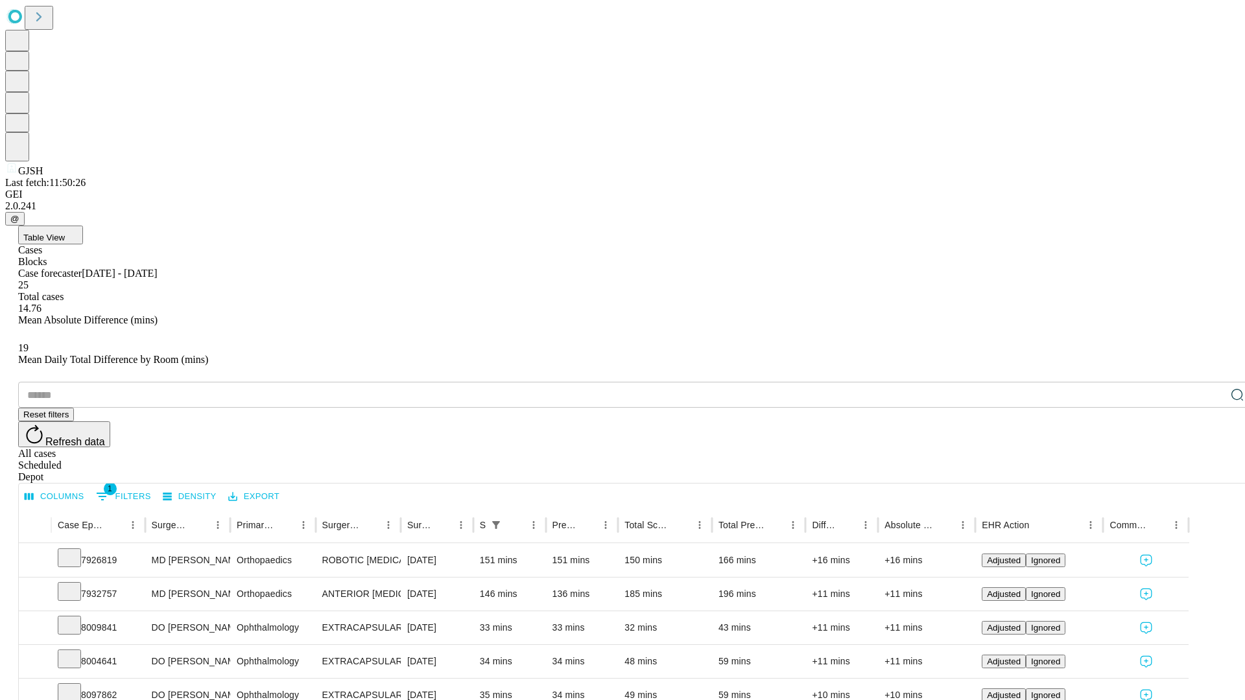 This screenshot has width=1245, height=700. I want to click on div: Primary Service, so click(255, 525).